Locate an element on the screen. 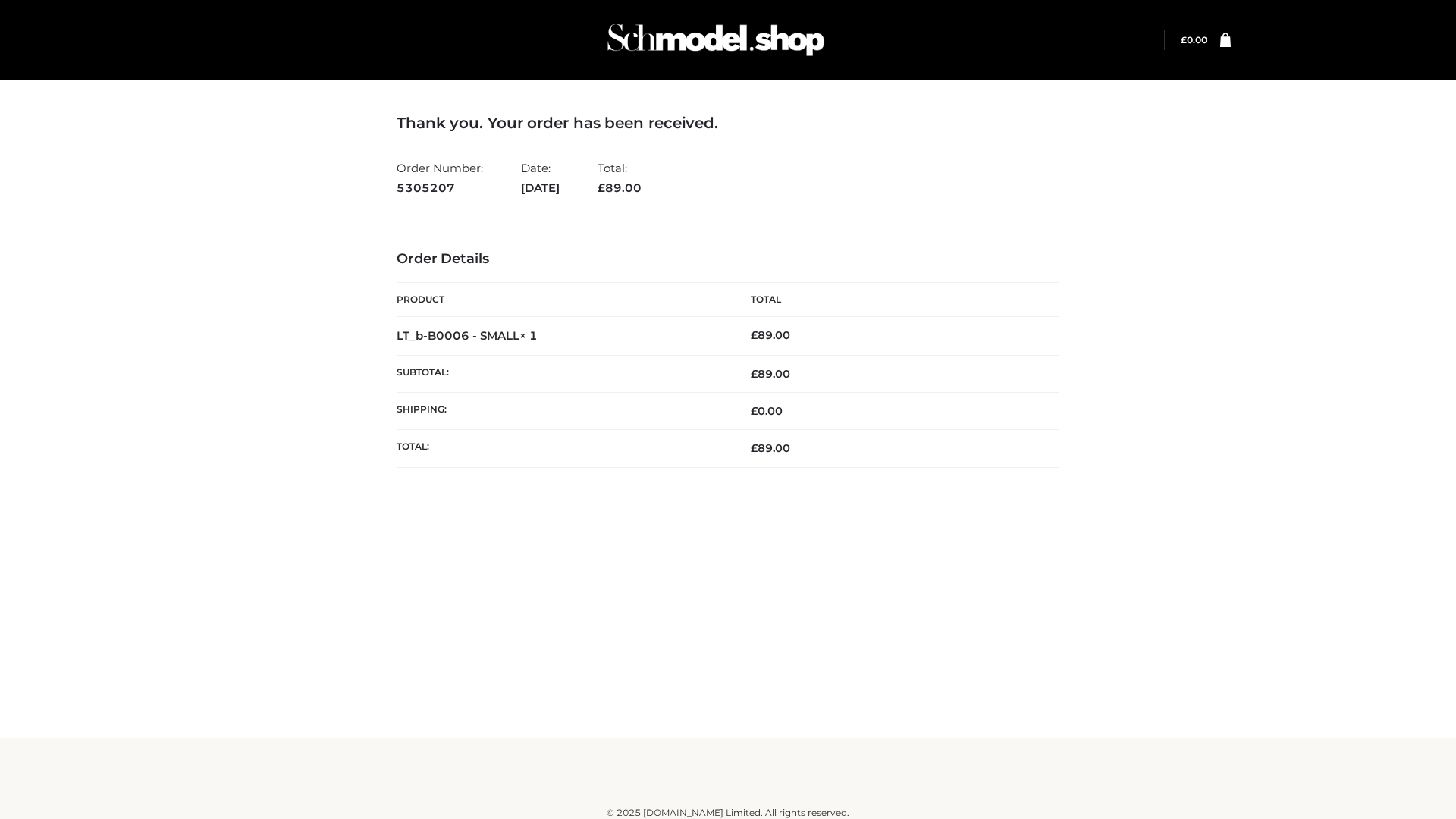 The height and width of the screenshot is (819, 1456). li: Date: is located at coordinates (540, 177).